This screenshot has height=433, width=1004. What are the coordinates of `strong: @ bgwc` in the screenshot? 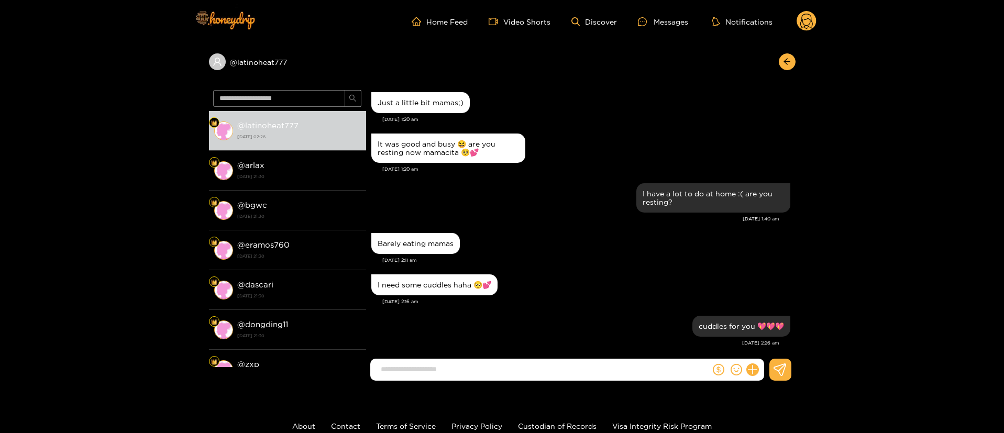 It's located at (252, 205).